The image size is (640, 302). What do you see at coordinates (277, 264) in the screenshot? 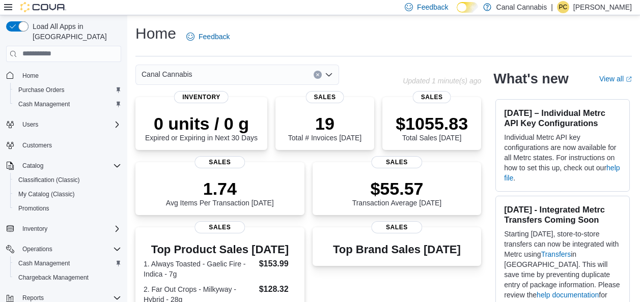
I see `dd: $153.99` at bounding box center [277, 264].